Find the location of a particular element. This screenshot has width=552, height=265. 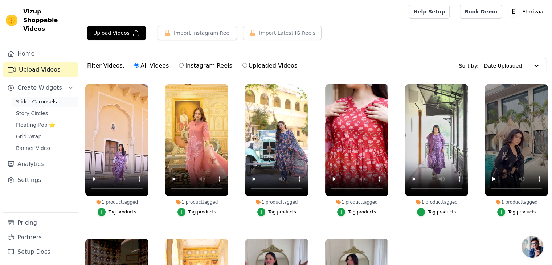

button: Upload Videos is located at coordinates (116, 33).